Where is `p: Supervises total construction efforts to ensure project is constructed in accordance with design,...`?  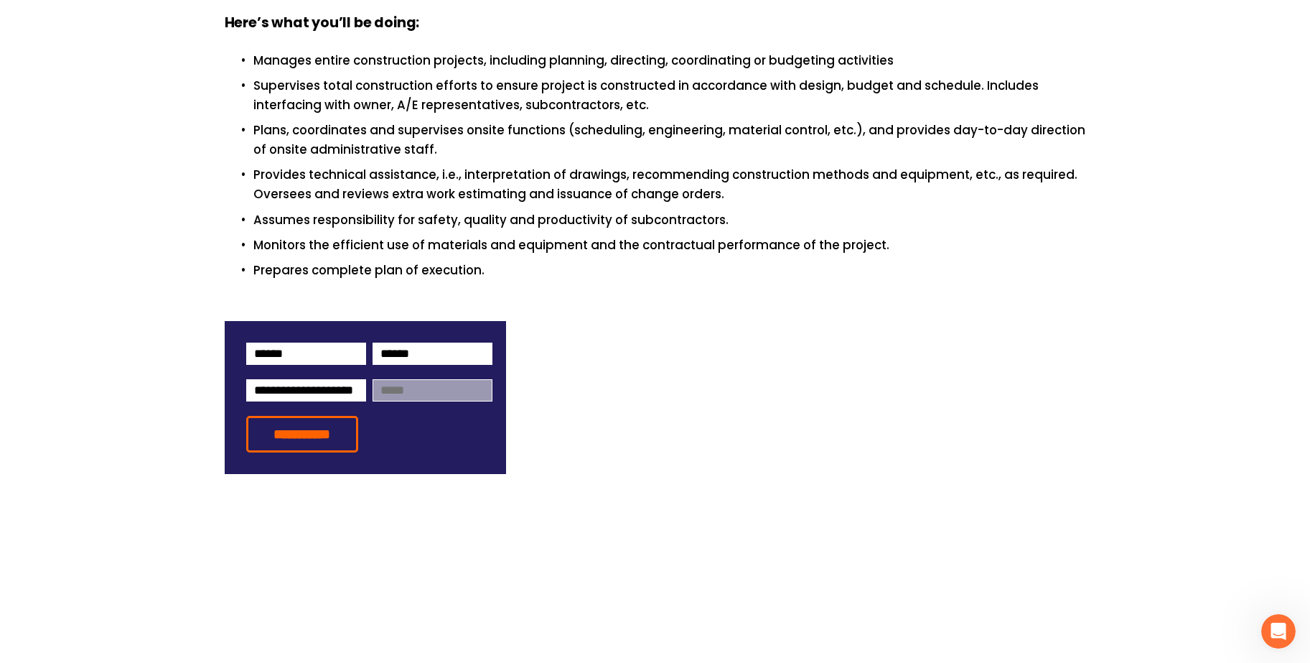 p: Supervises total construction efforts to ensure project is constructed in accordance with design,... is located at coordinates (670, 95).